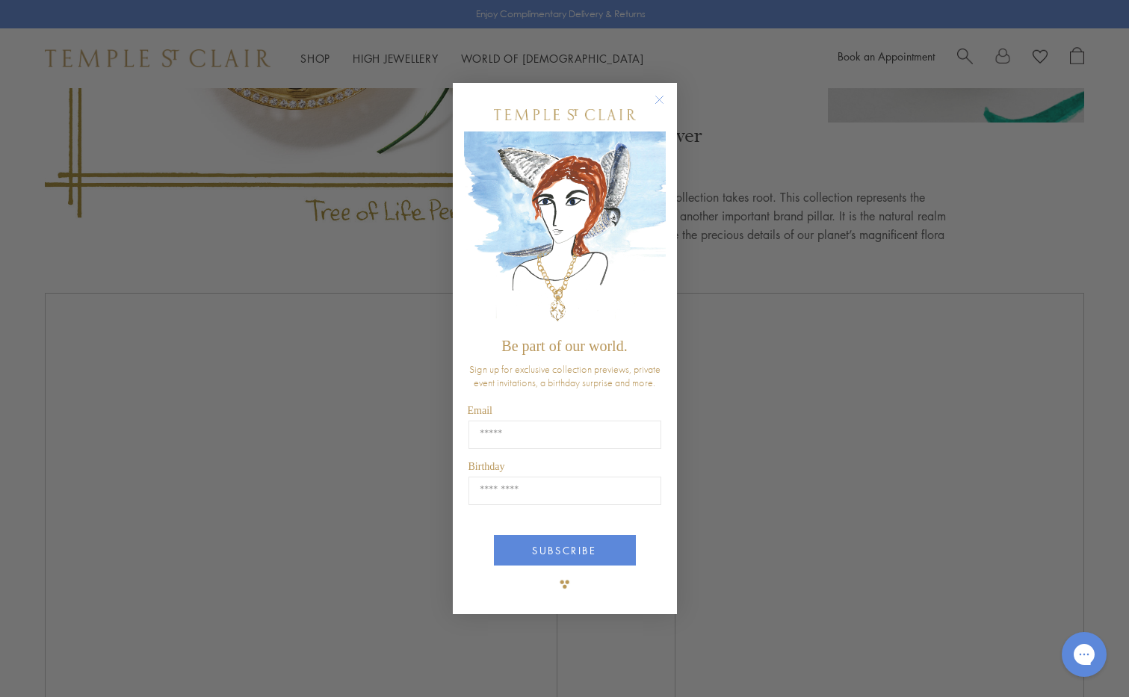 Image resolution: width=1129 pixels, height=697 pixels. Describe the element at coordinates (564, 346) in the screenshot. I see `span: Be part of our world.` at that location.